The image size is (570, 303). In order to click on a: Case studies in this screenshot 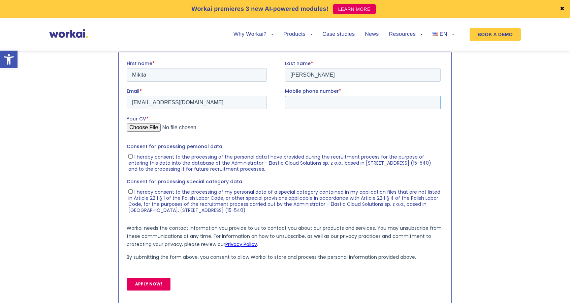, I will do `click(339, 34)`.